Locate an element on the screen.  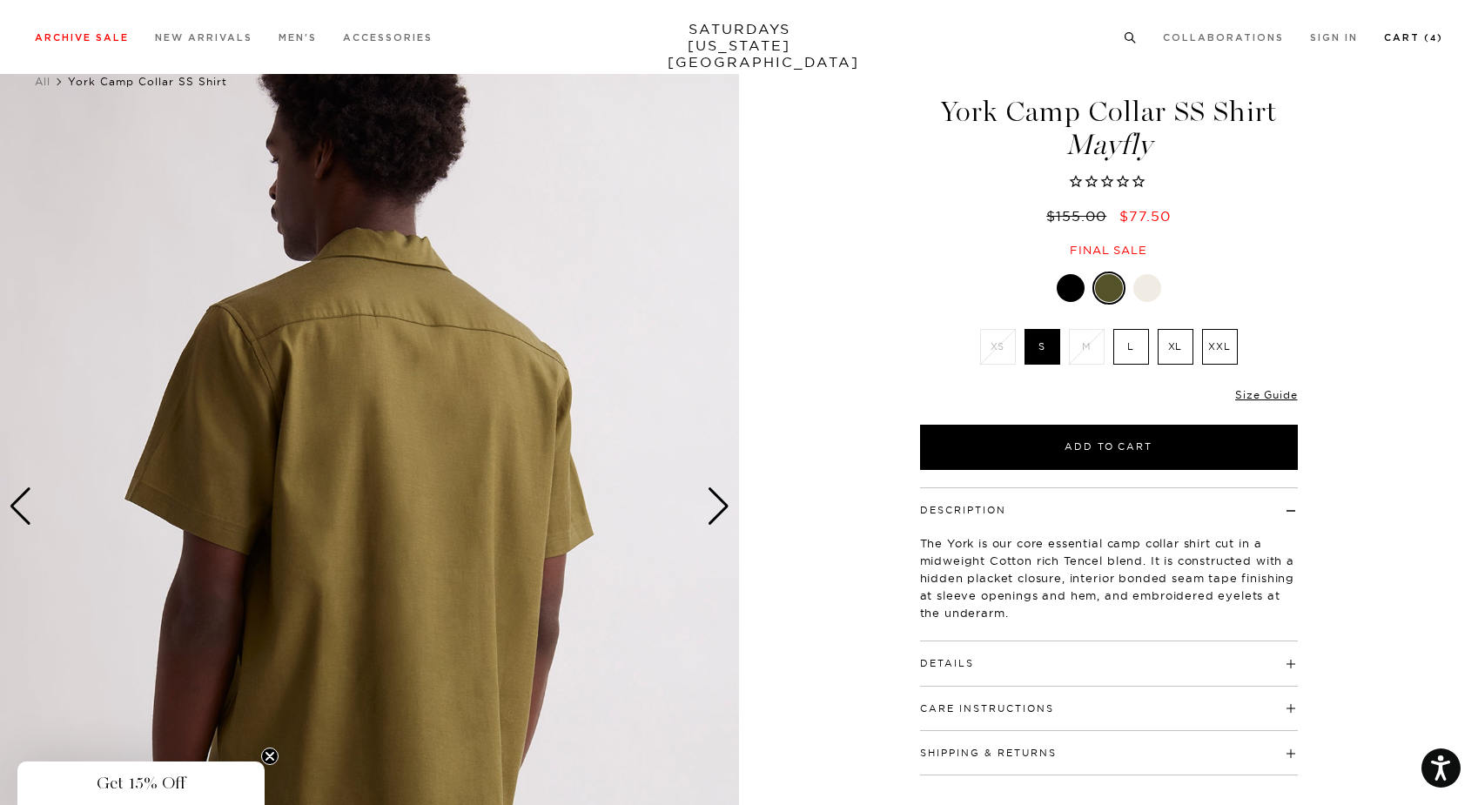
a: Sign In is located at coordinates (1333, 37).